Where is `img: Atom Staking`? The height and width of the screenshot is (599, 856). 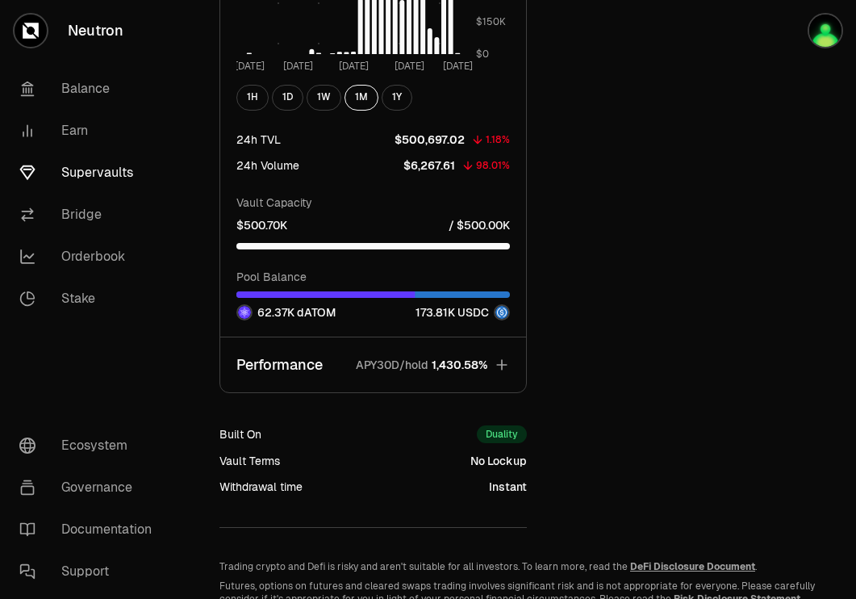 img: Atom Staking is located at coordinates (825, 31).